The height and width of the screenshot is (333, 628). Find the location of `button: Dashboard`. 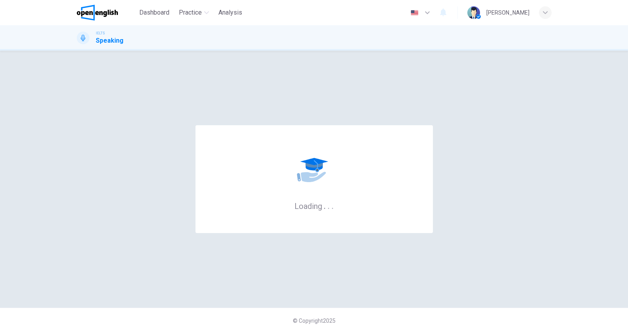

button: Dashboard is located at coordinates (154, 13).